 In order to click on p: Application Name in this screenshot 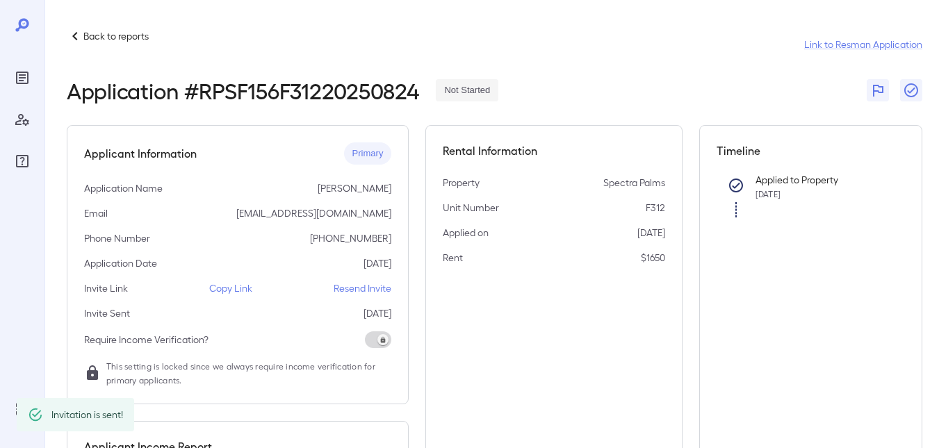, I will do `click(123, 188)`.